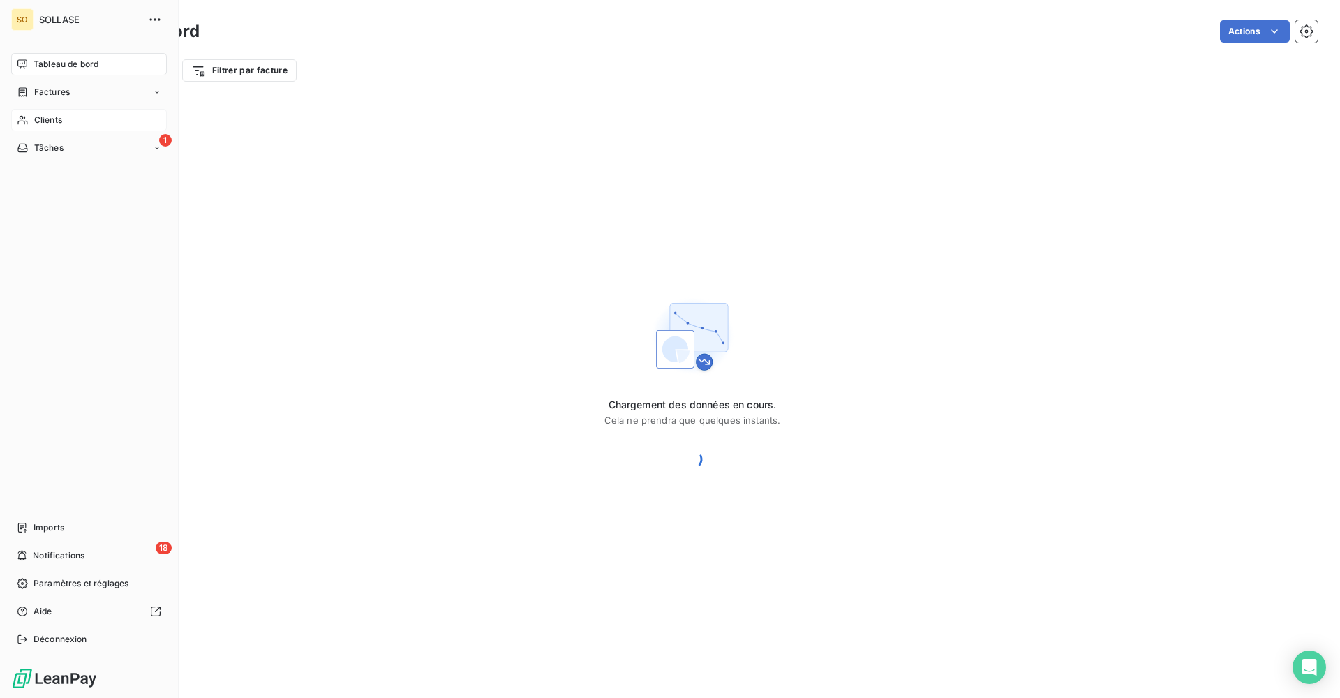  What do you see at coordinates (54, 678) in the screenshot?
I see `img: Logo LeanPay` at bounding box center [54, 678].